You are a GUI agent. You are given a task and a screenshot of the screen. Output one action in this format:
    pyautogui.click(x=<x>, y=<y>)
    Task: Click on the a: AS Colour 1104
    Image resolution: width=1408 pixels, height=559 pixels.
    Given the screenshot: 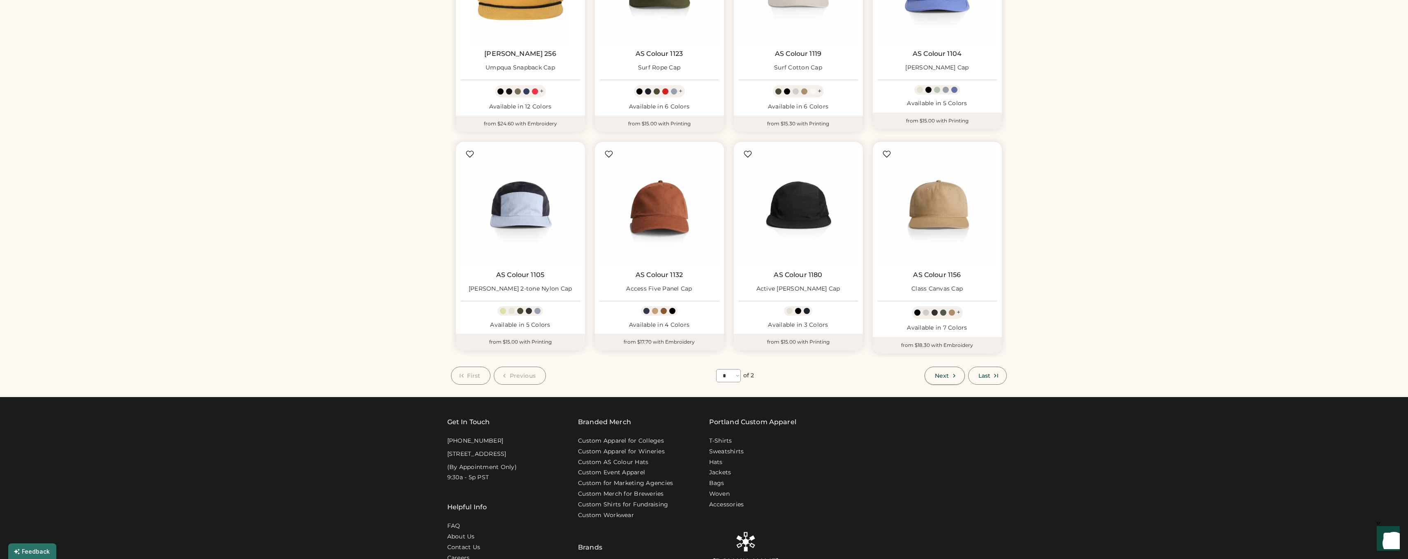 What is the action you would take?
    pyautogui.click(x=937, y=54)
    